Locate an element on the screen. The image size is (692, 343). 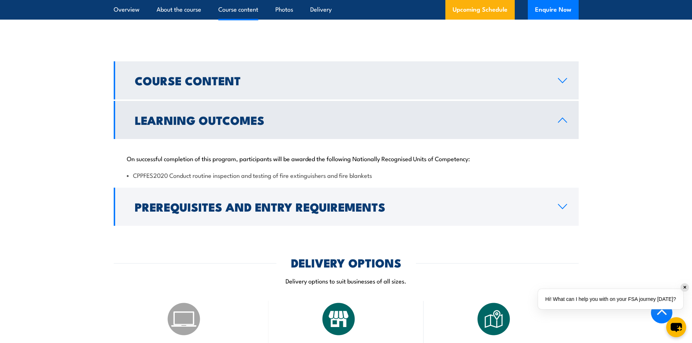
h2: Prerequisites and Entry Requirements is located at coordinates (340, 207).